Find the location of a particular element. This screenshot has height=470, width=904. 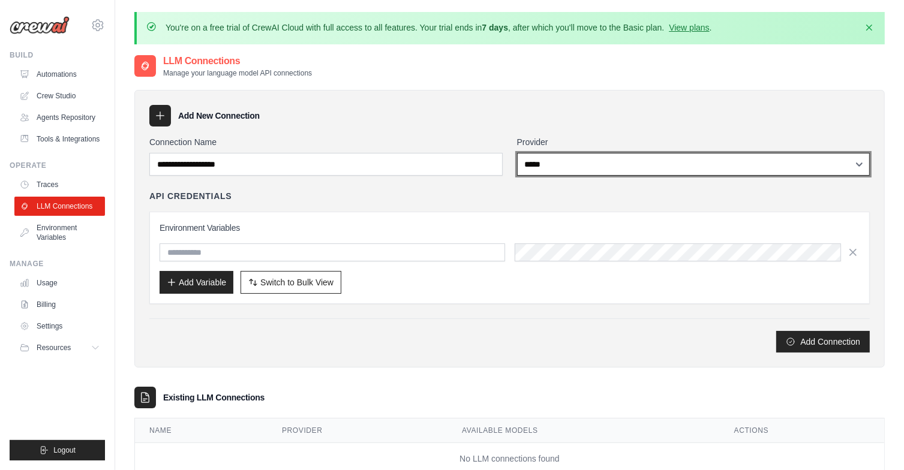

span: Logout is located at coordinates (64, 451).